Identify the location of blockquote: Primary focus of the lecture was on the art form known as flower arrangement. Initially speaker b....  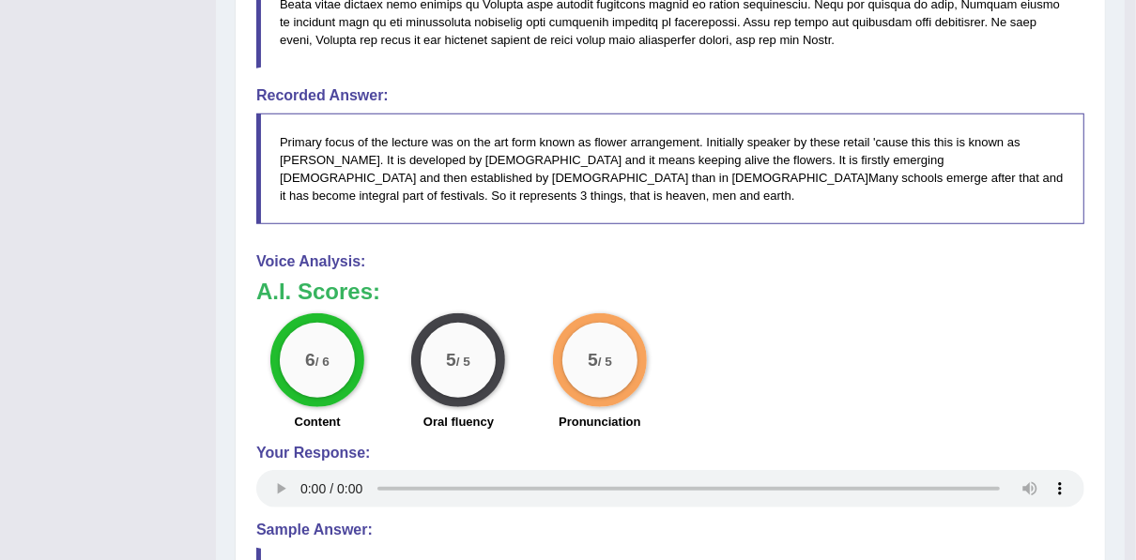
(670, 169).